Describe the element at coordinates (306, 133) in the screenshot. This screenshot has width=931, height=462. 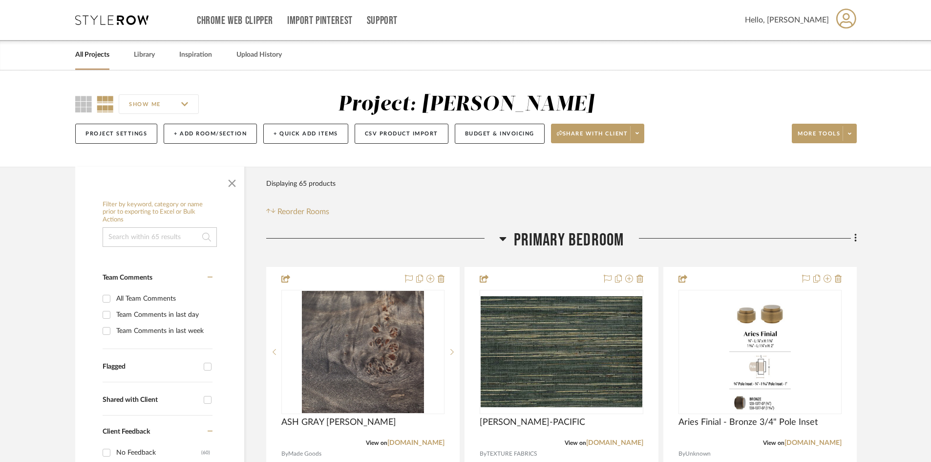
I see `button: + Quick Add Items` at that location.